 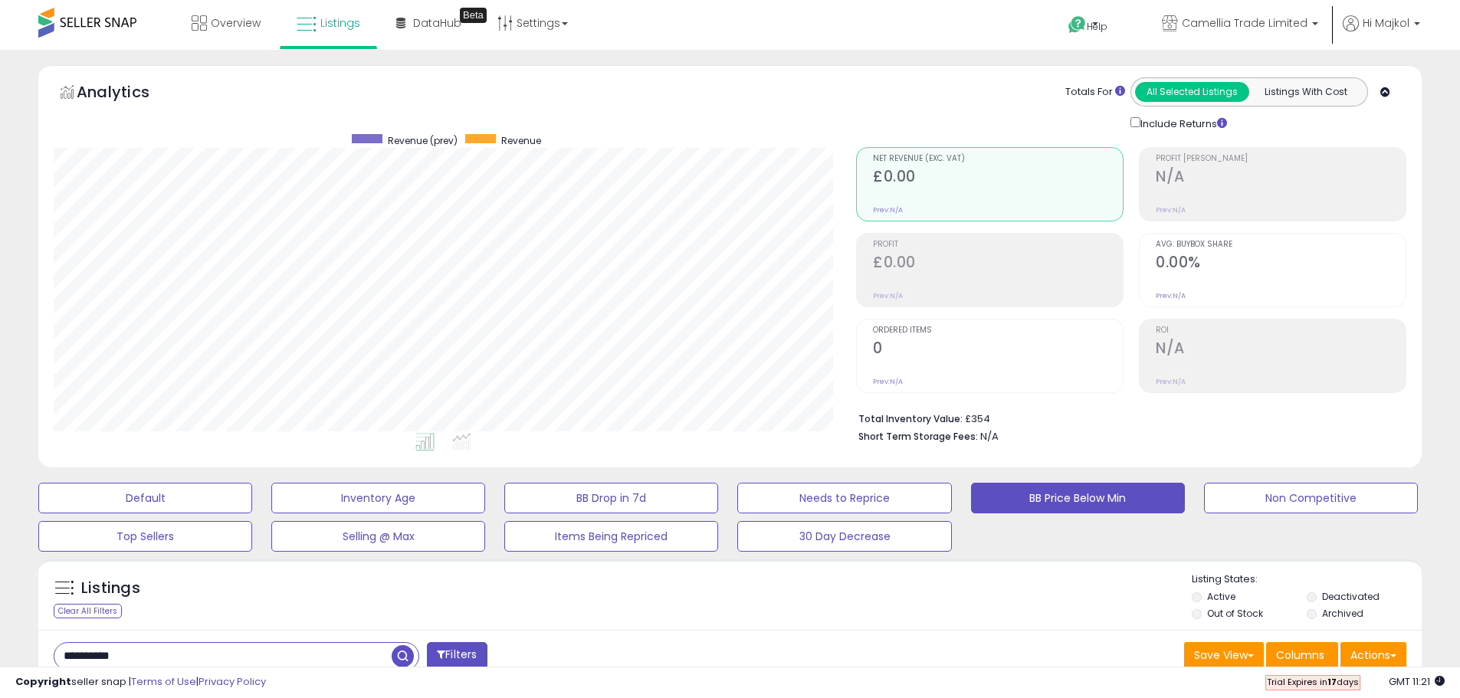 What do you see at coordinates (1182, 123) in the screenshot?
I see `div: Include Returns` at bounding box center [1182, 123].